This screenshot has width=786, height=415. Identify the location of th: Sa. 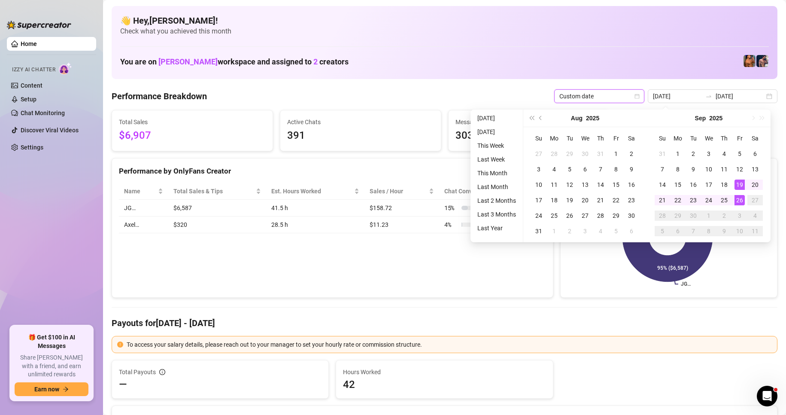
(631, 138).